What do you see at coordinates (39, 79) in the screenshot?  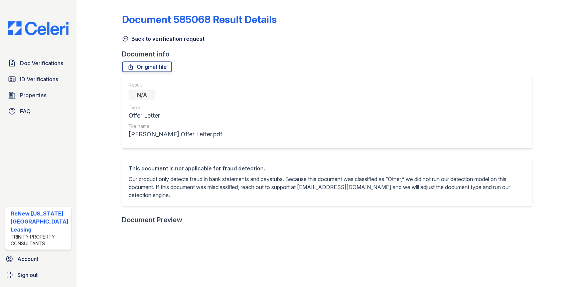 I see `span: ID Verifications` at bounding box center [39, 79].